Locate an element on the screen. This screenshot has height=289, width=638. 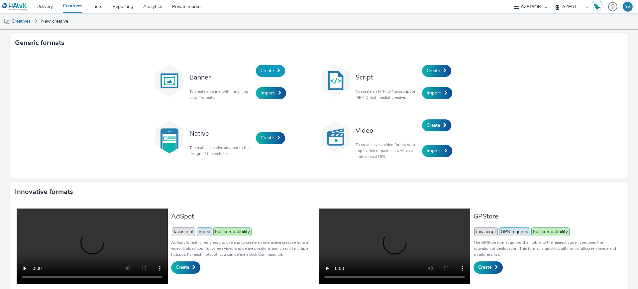
img: Hawk Academy is located at coordinates (597, 7).